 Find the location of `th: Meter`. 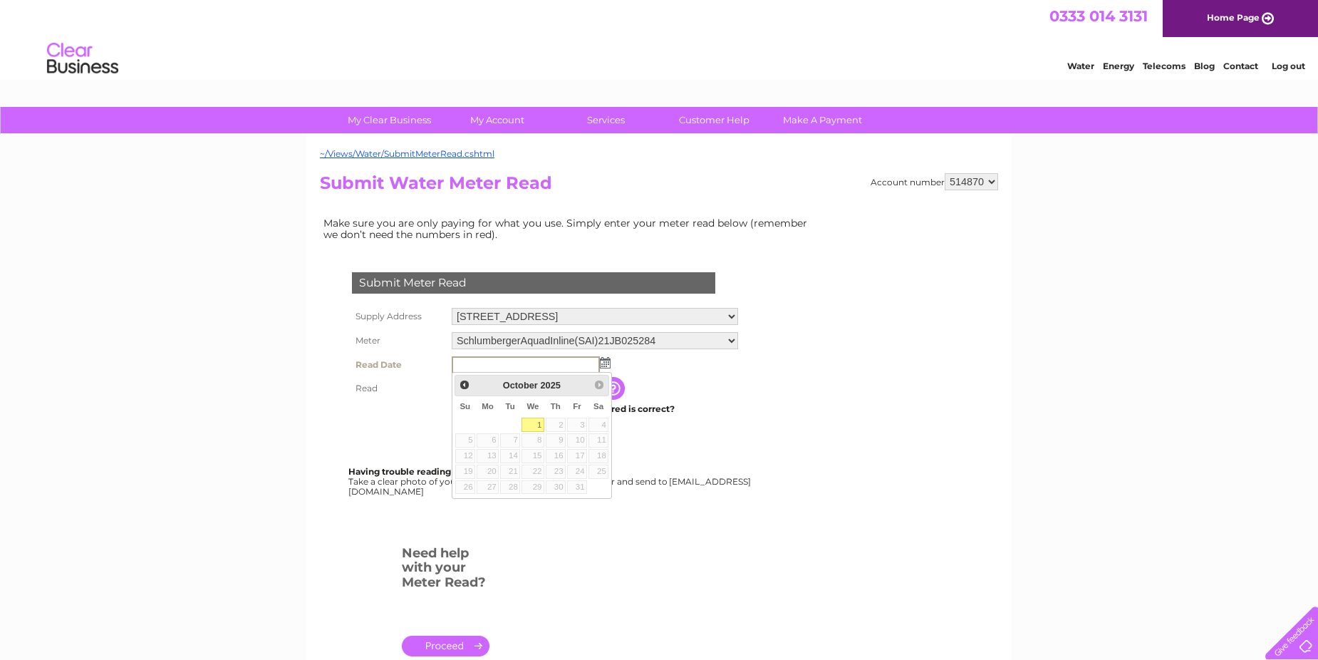

th: Meter is located at coordinates (398, 341).